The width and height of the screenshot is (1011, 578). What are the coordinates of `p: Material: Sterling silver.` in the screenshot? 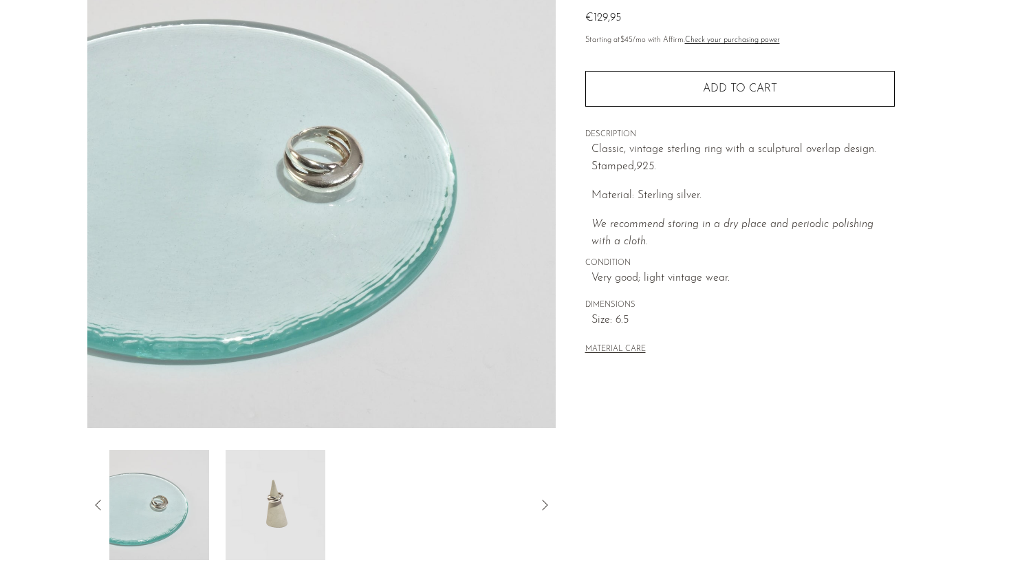 It's located at (743, 196).